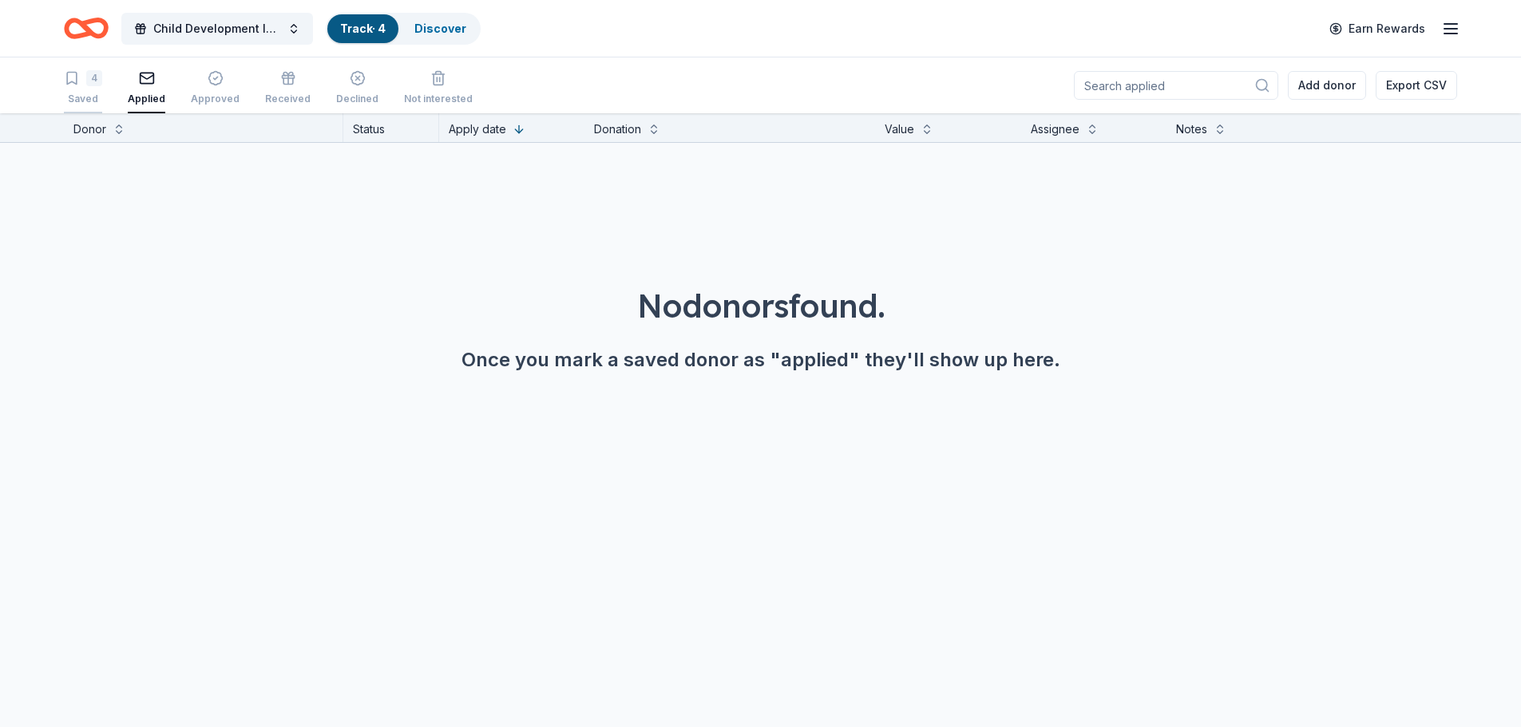  I want to click on div: Assignee, so click(1055, 129).